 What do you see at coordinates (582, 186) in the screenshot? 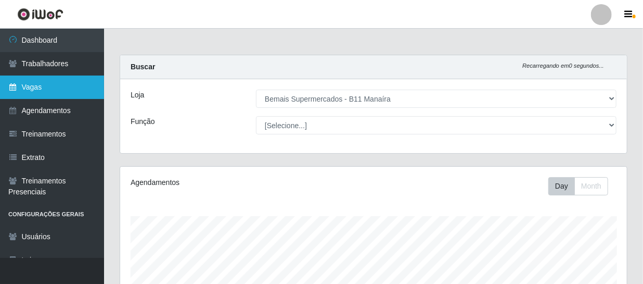
I see `div: Toolbar with button groups` at bounding box center [582, 186].